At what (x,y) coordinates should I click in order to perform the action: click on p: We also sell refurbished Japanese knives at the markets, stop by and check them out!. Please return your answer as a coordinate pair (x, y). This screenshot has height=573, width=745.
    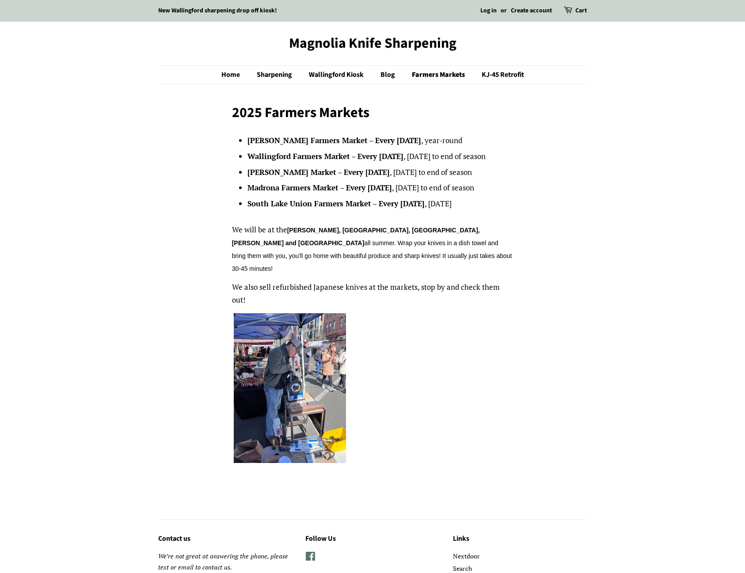
    Looking at the image, I should click on (373, 294).